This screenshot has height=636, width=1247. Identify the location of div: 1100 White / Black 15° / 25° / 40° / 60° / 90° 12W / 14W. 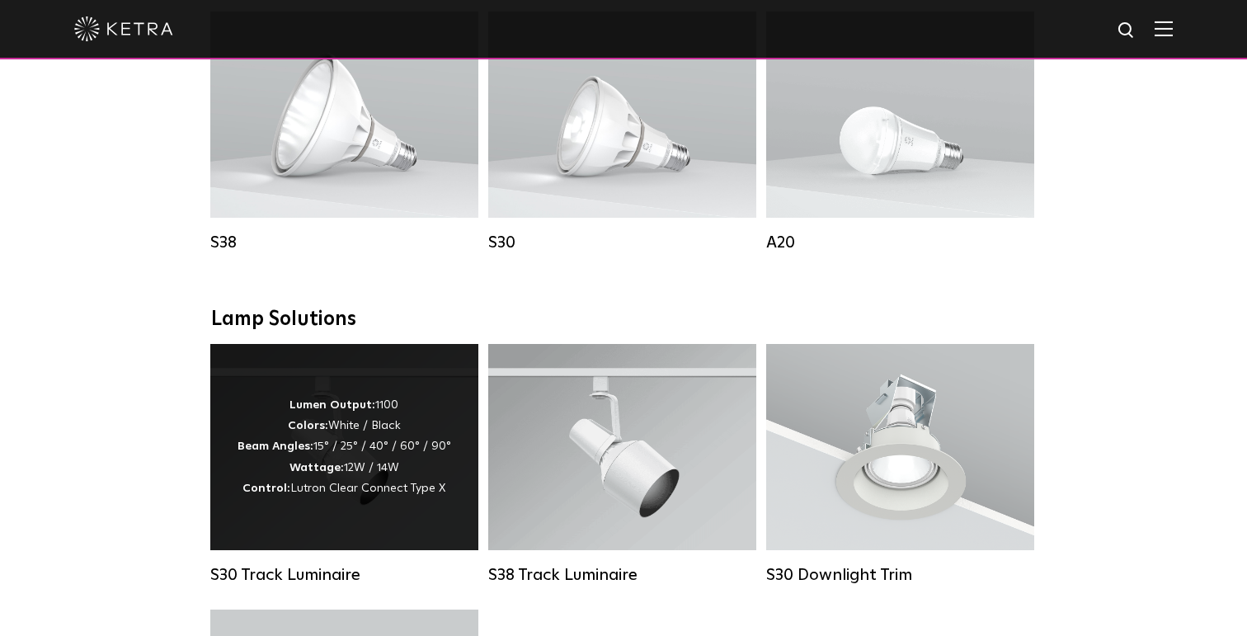
(344, 447).